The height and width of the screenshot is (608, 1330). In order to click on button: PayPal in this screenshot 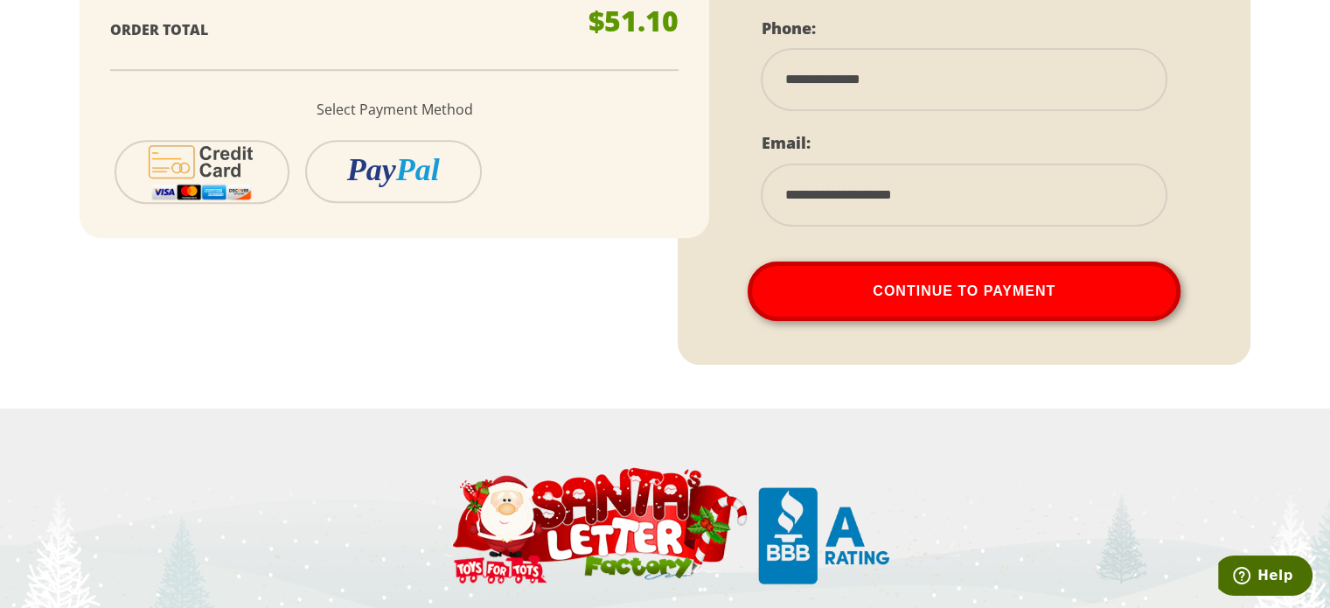, I will do `click(394, 171)`.